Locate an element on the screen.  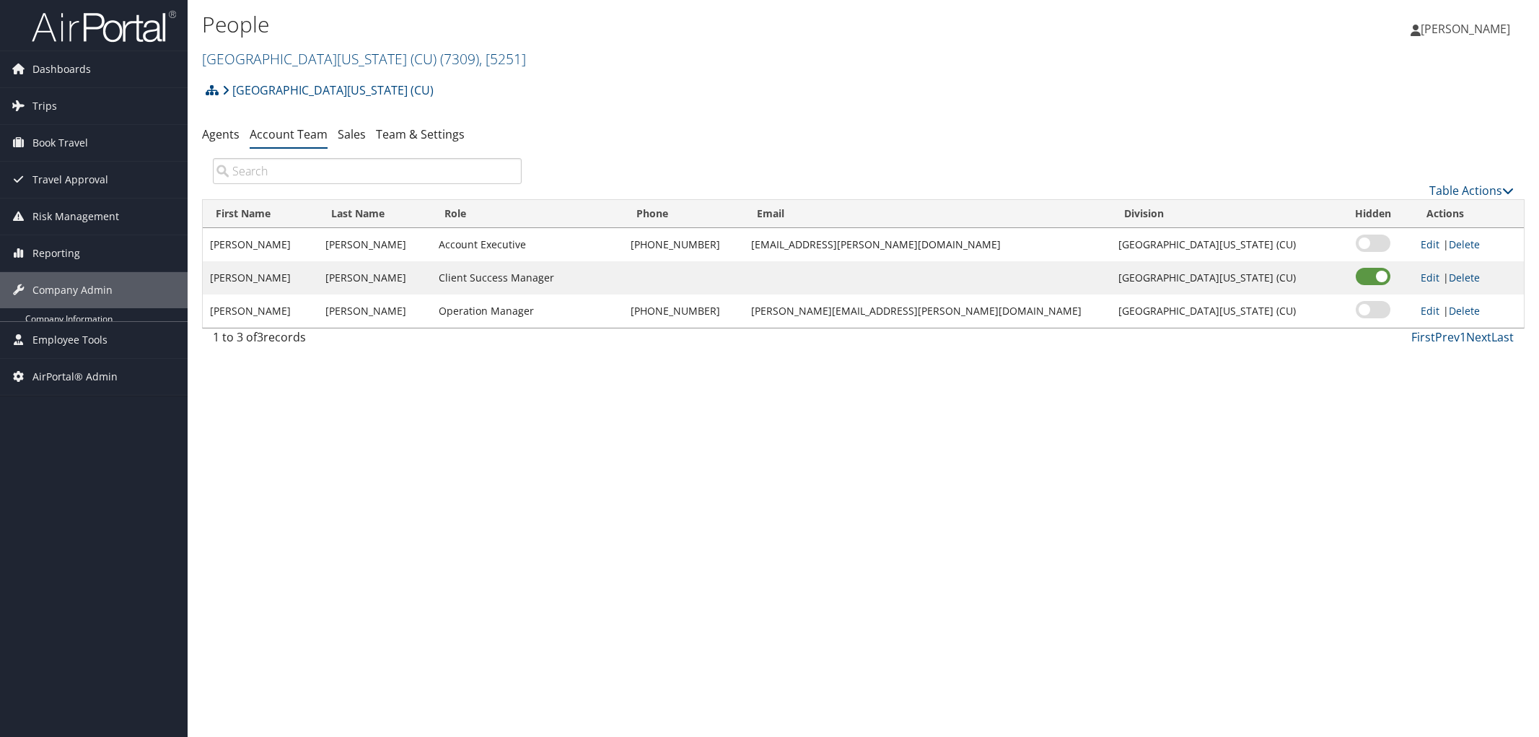
th: Email: activate to sort column ascending is located at coordinates (928, 214).